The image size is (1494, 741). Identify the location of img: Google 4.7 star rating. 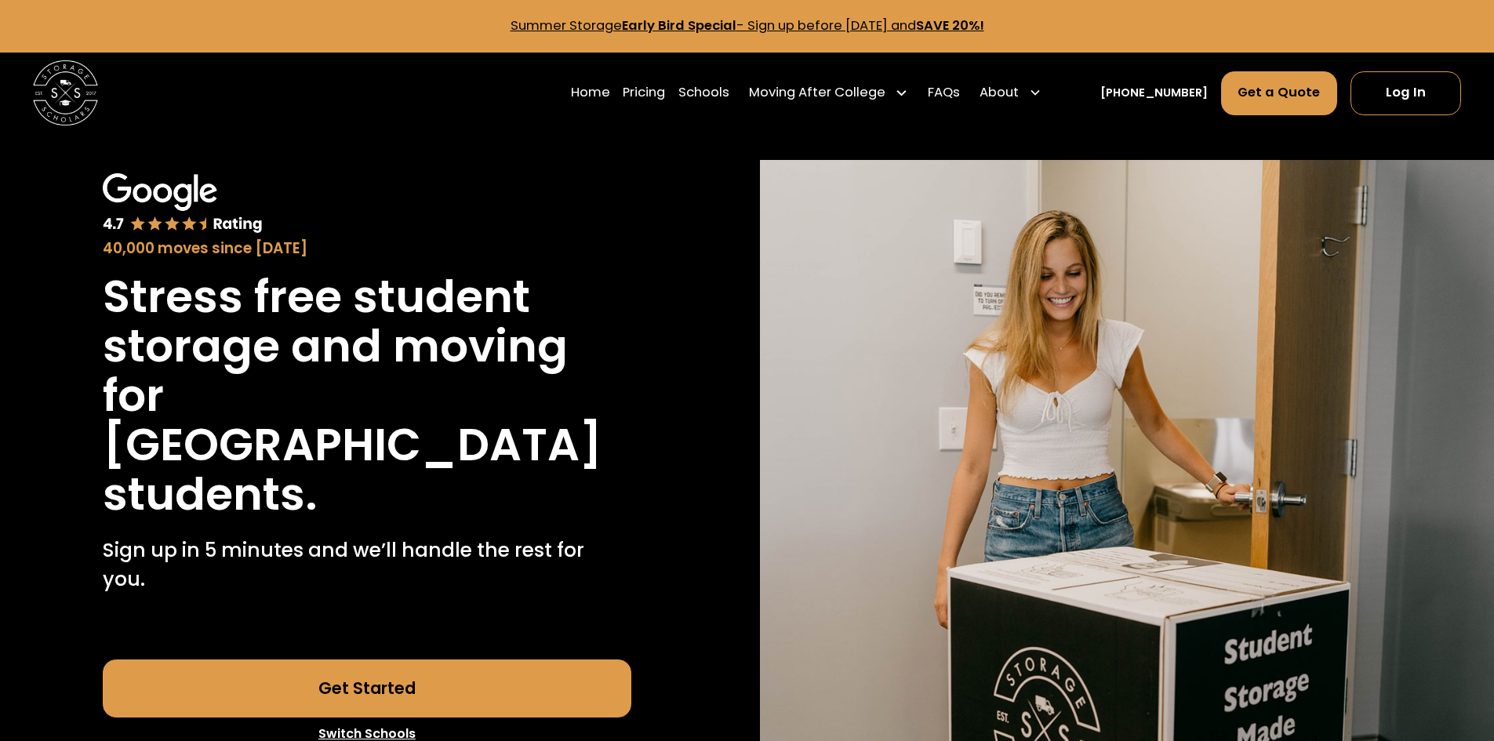
(183, 204).